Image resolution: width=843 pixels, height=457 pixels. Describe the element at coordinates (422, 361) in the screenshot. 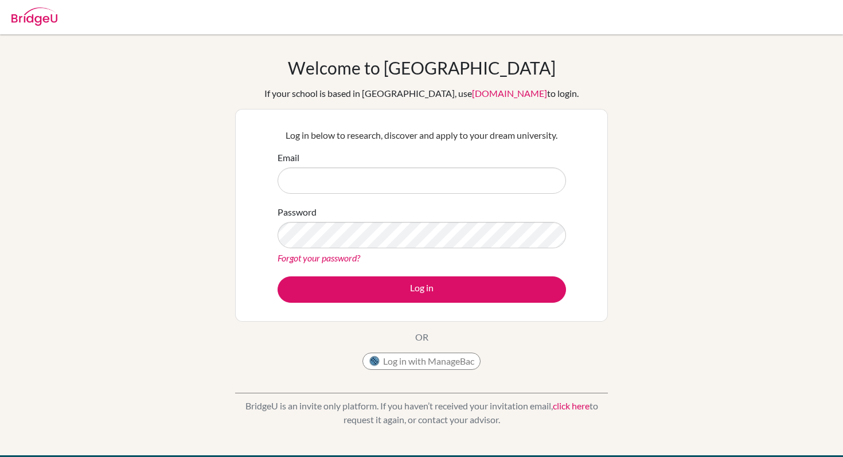

I see `button: Log in with ManageBac` at that location.